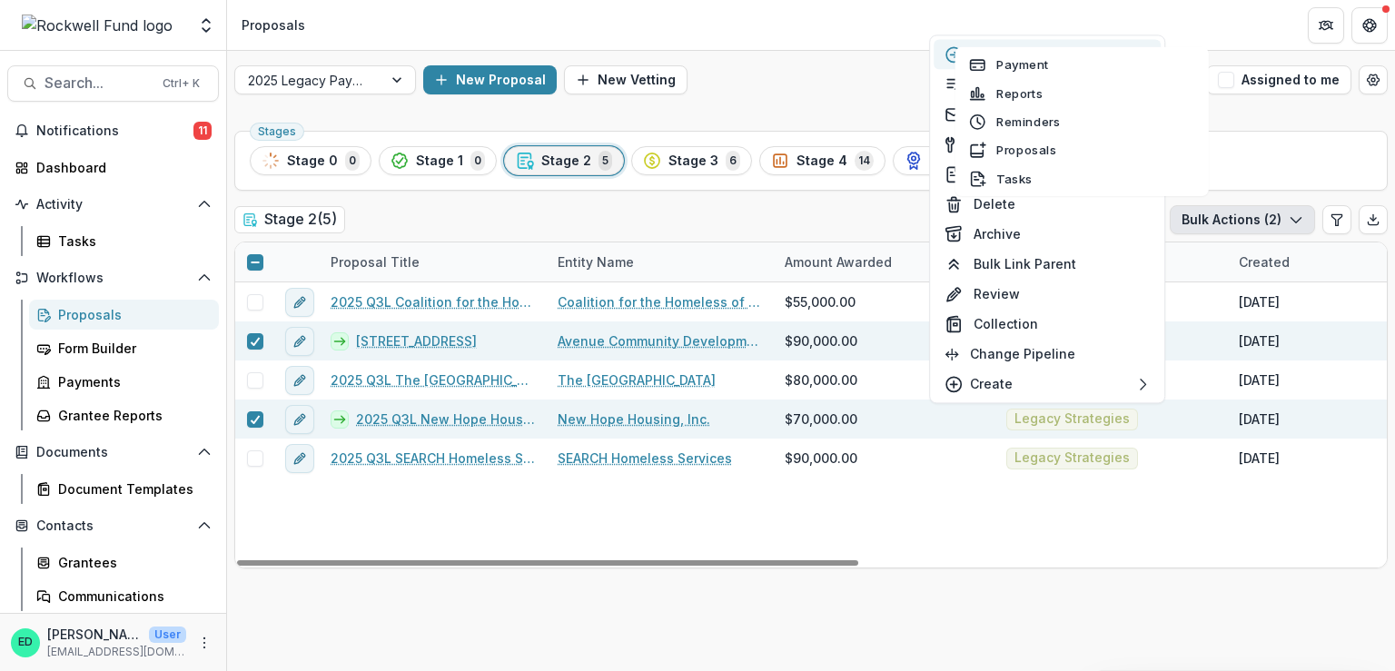 The width and height of the screenshot is (1395, 671). Describe the element at coordinates (564, 161) in the screenshot. I see `button: Stage 25` at that location.